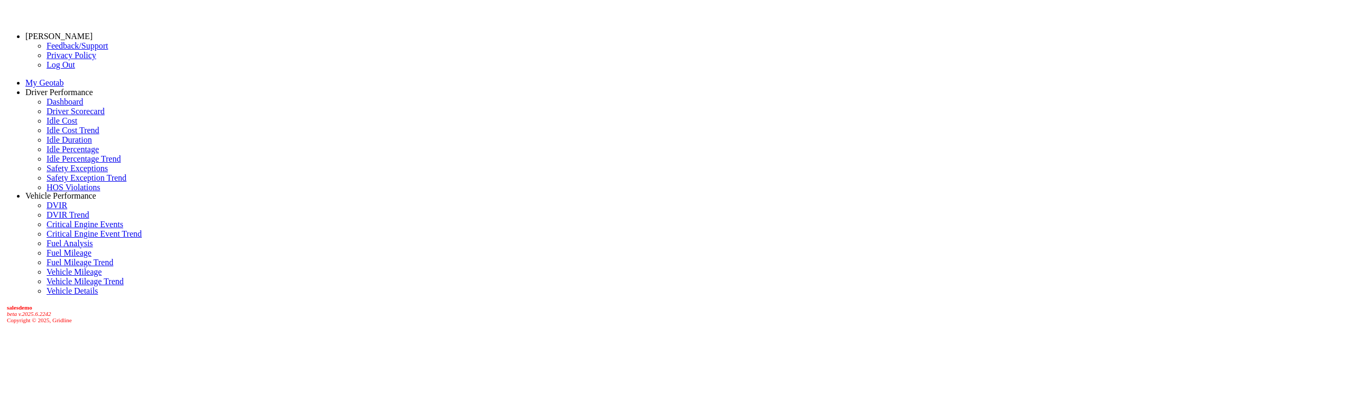 The image size is (1350, 411). What do you see at coordinates (85, 281) in the screenshot?
I see `a: Vehicle Mileage Trend` at bounding box center [85, 281].